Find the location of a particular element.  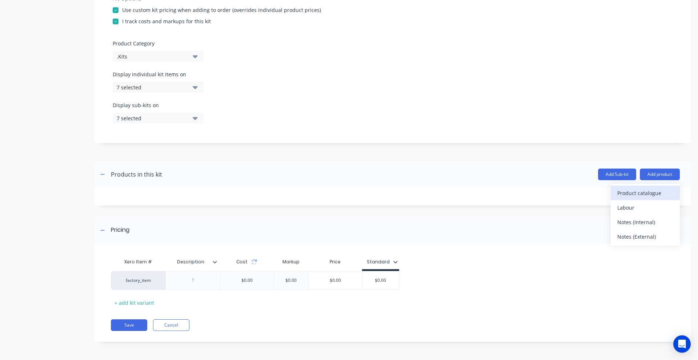

button: Add product is located at coordinates (660, 175).